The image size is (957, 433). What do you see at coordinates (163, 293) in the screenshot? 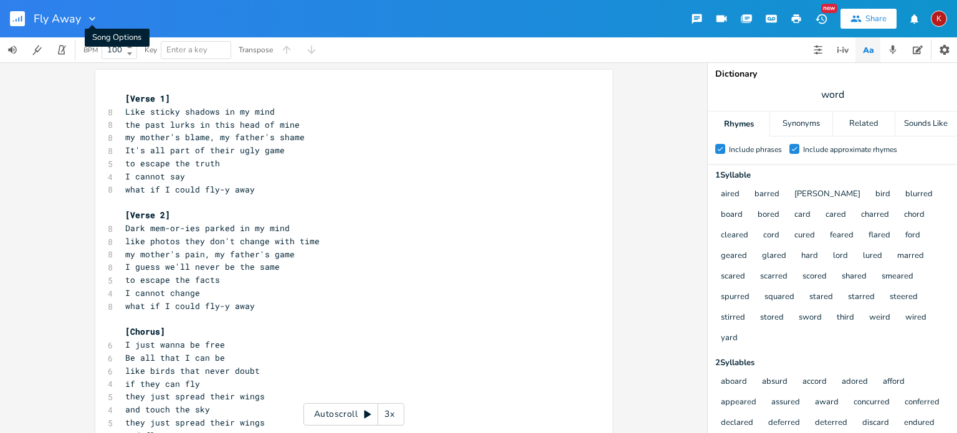
I see `span: I cannot change` at bounding box center [163, 293].